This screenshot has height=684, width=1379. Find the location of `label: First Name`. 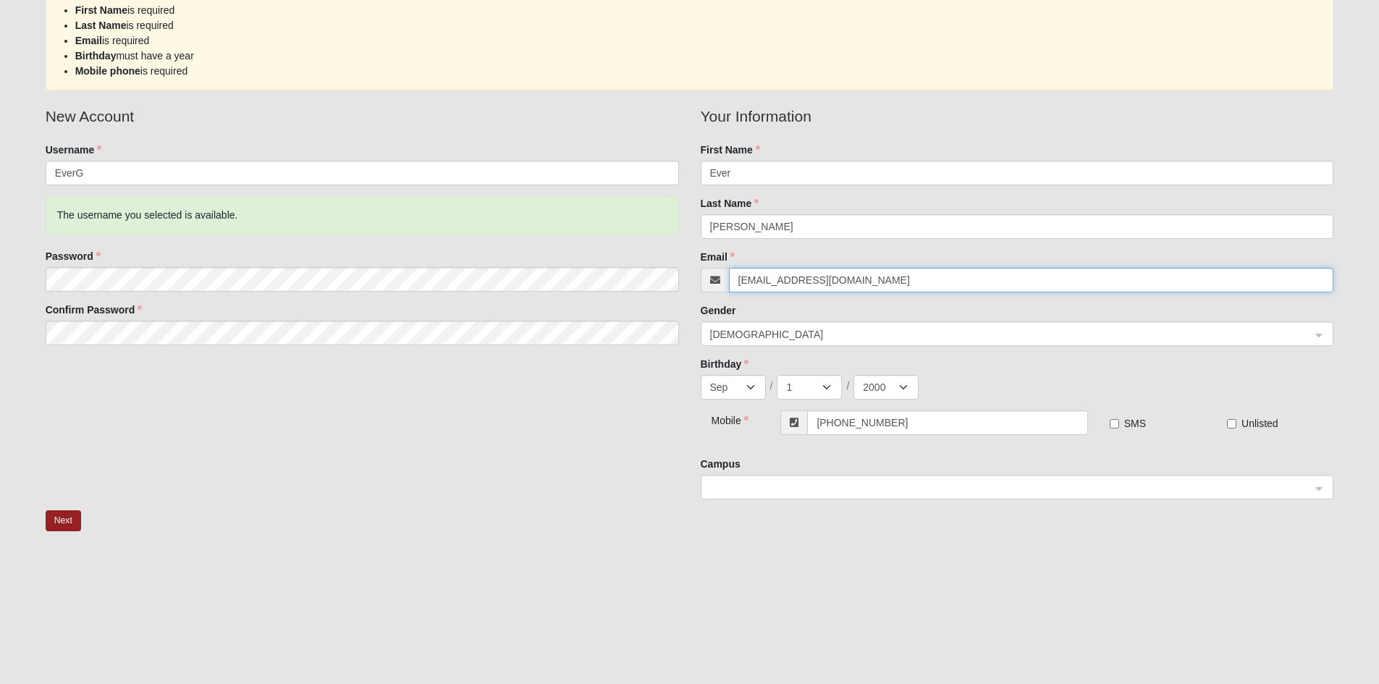

label: First Name is located at coordinates (730, 150).